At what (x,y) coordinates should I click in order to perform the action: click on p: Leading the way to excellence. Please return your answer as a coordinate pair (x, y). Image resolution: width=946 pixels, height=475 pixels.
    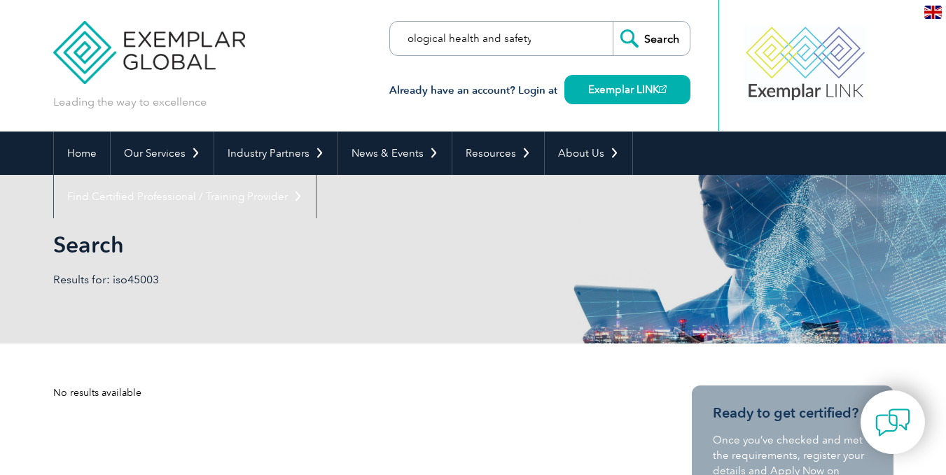
    Looking at the image, I should click on (129, 102).